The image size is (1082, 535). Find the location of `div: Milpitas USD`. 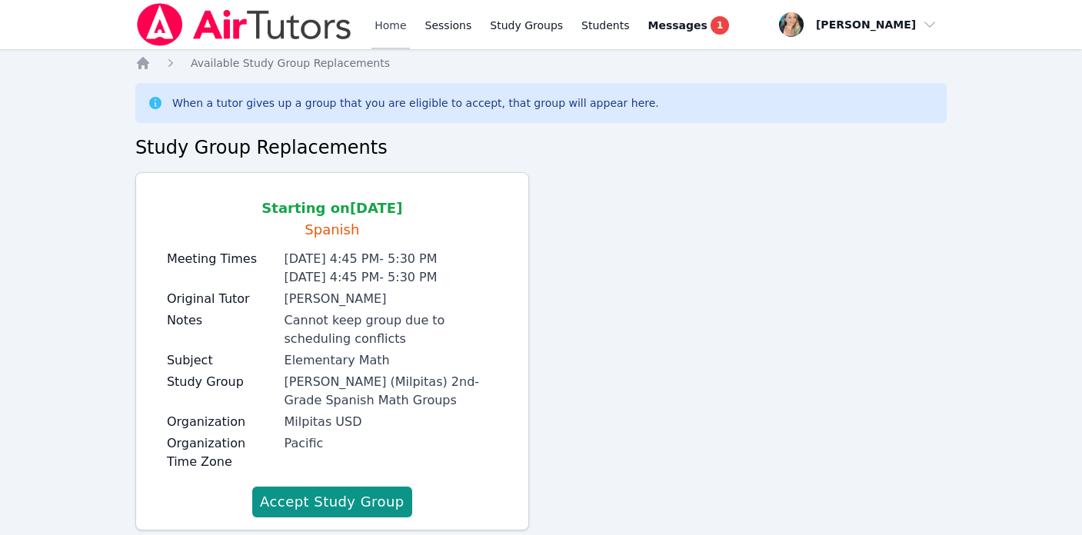

div: Milpitas USD is located at coordinates (391, 422).